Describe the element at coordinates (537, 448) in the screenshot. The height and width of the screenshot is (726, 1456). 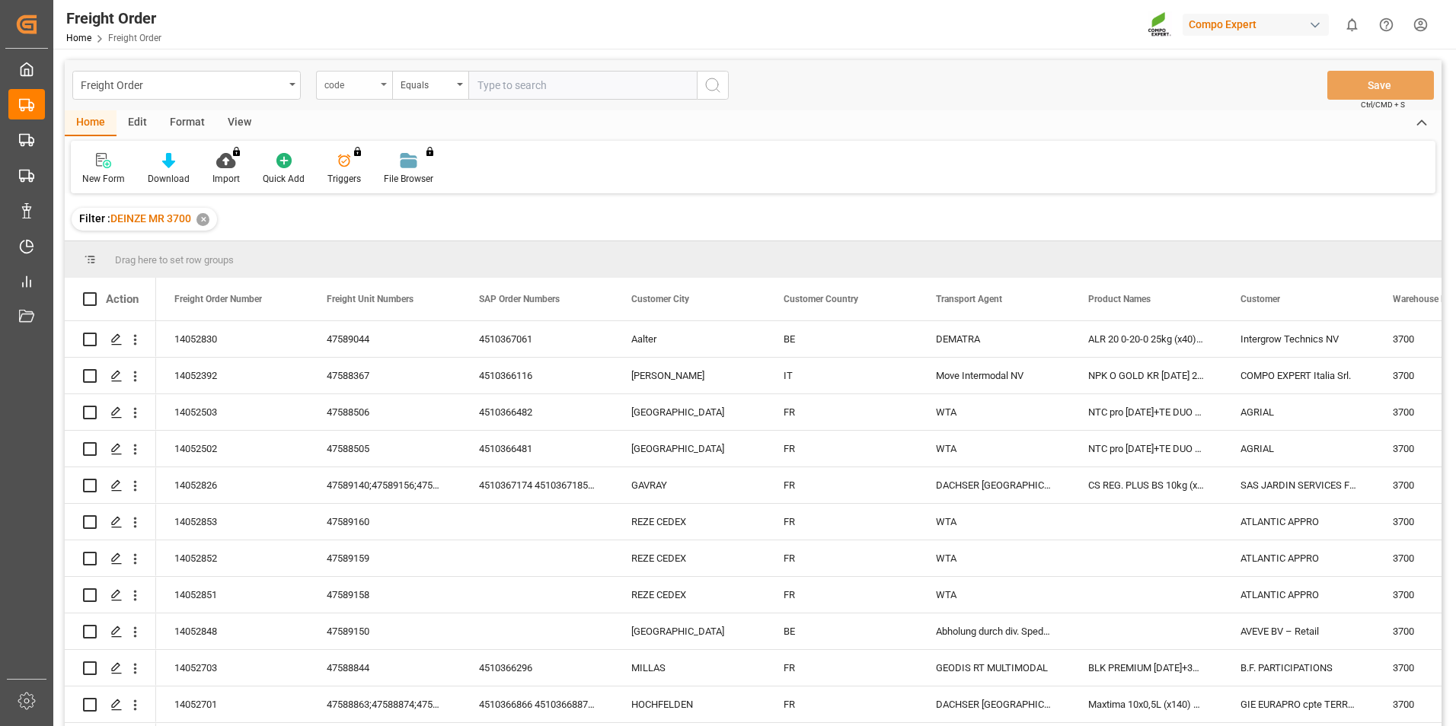
I see `div: 4510366481` at that location.